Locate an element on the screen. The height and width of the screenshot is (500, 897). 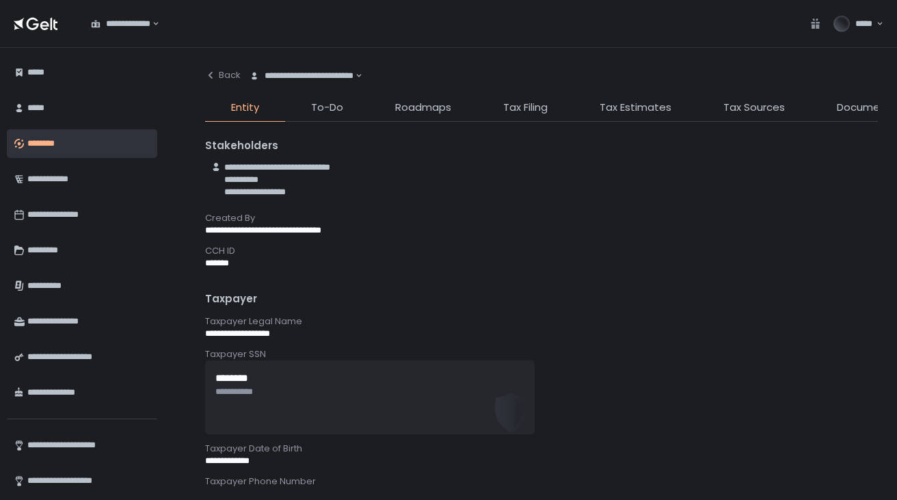
span: Tax Sources is located at coordinates (754, 107).